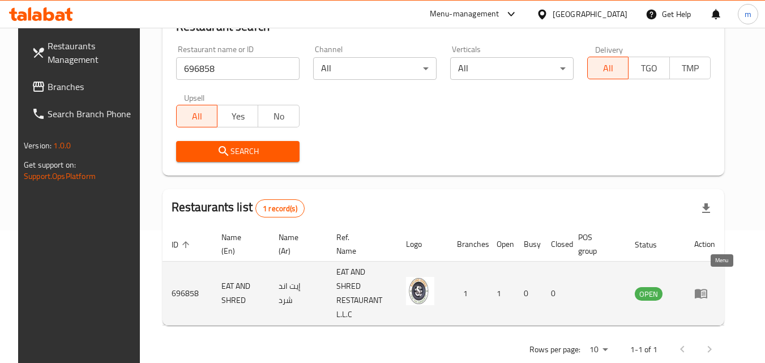 The image size is (765, 363). Describe the element at coordinates (37, 146) in the screenshot. I see `span: Version:` at that location.